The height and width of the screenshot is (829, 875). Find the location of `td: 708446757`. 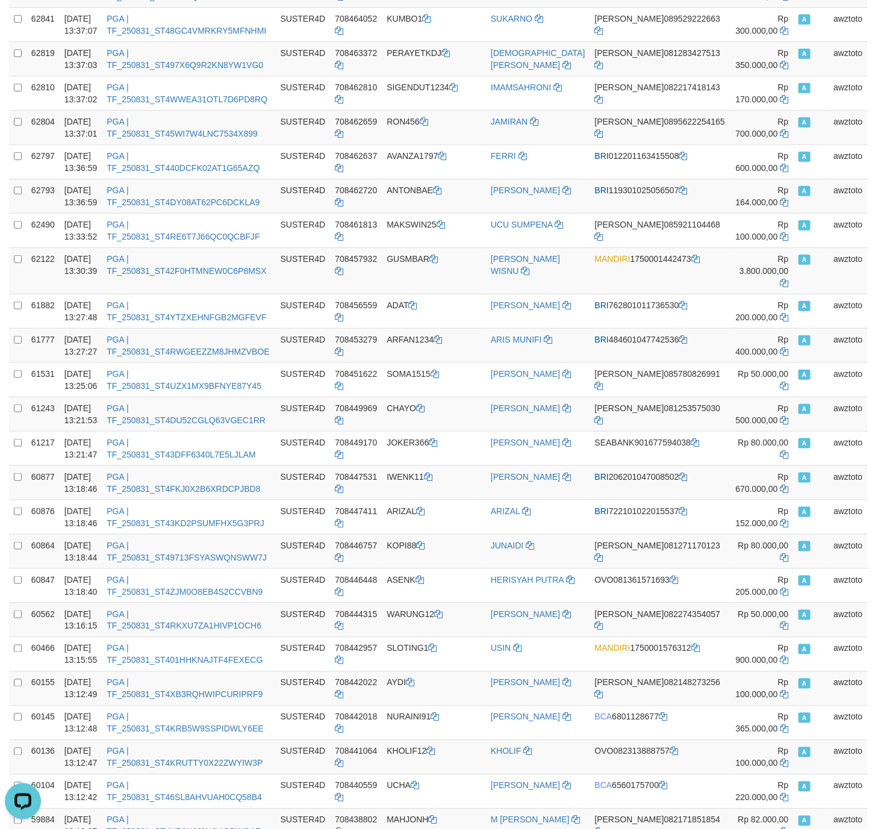

td: 708446757 is located at coordinates (356, 551).